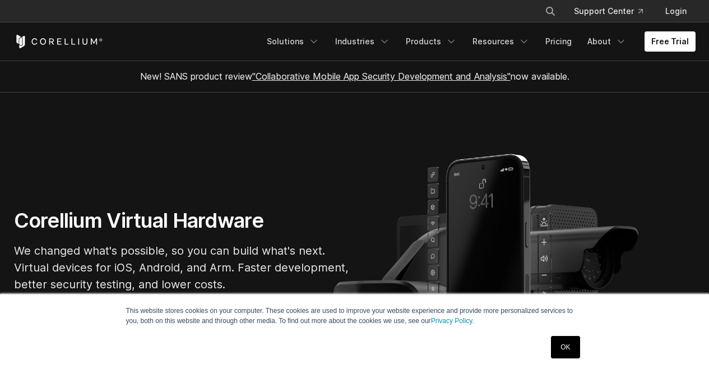  Describe the element at coordinates (676, 11) in the screenshot. I see `a: Login` at that location.